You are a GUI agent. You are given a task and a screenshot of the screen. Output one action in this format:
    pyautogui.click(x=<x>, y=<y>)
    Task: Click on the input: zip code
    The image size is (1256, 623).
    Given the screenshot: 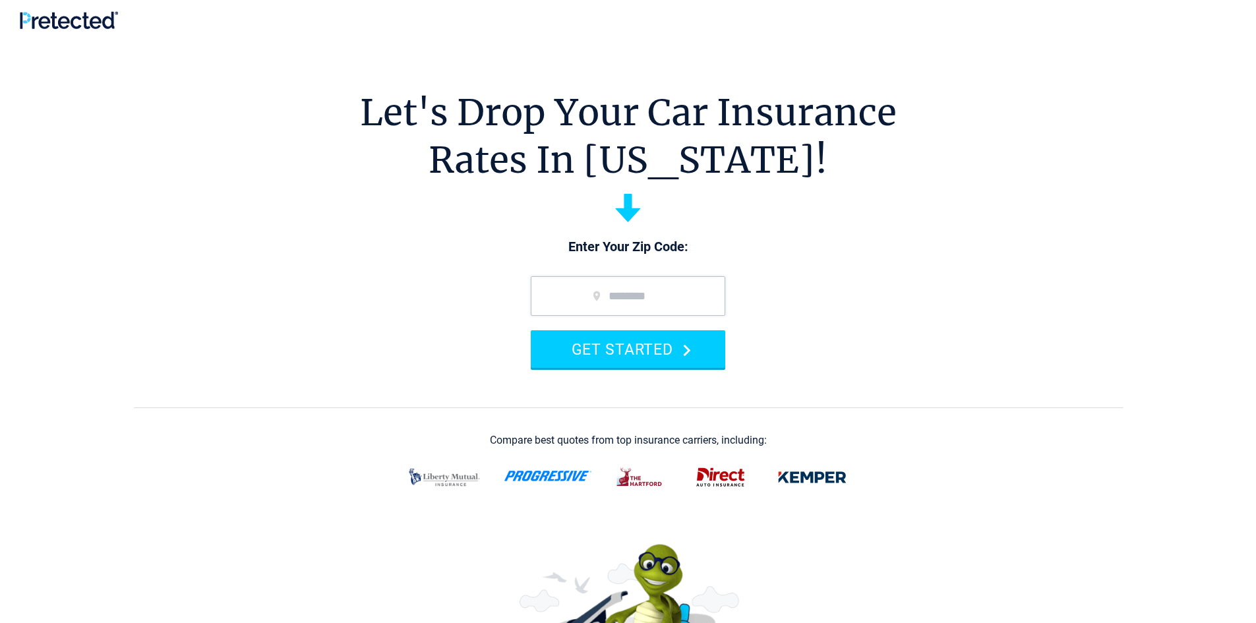 What is the action you would take?
    pyautogui.click(x=628, y=296)
    